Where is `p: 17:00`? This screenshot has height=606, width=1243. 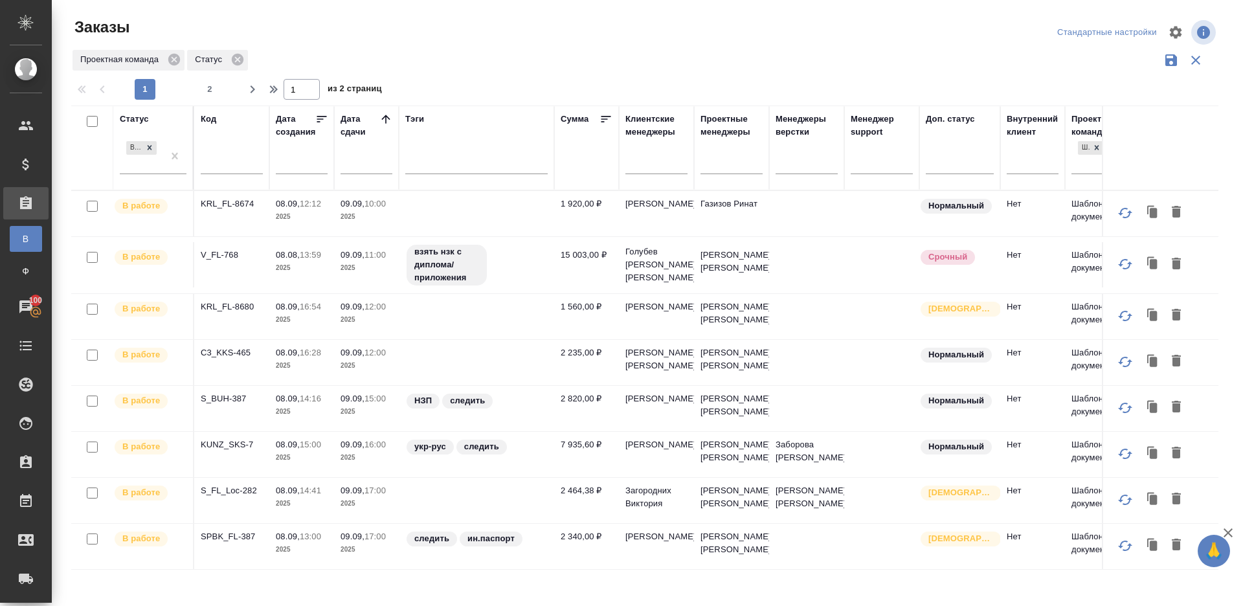 p: 17:00 is located at coordinates (375, 490).